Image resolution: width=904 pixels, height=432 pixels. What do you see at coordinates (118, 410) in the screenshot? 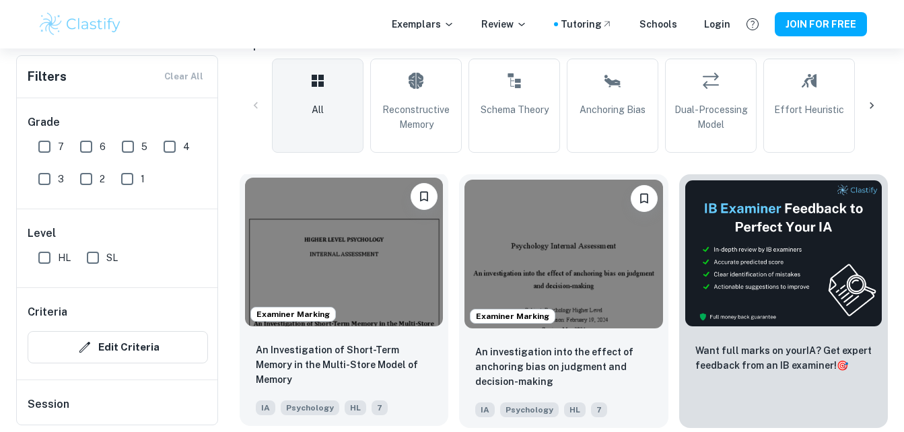
I see `h6: Session` at bounding box center [118, 410].